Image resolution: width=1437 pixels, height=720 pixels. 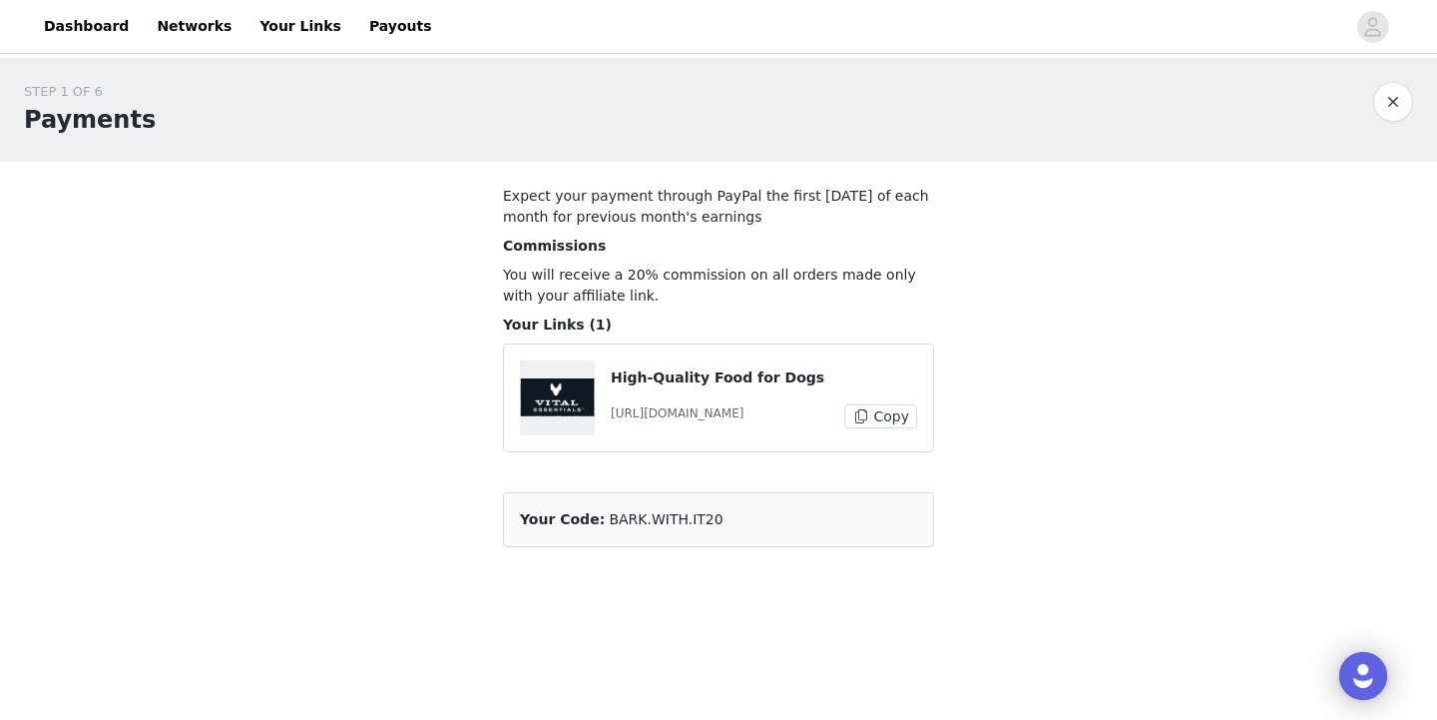 I want to click on a: Payouts, so click(x=400, y=26).